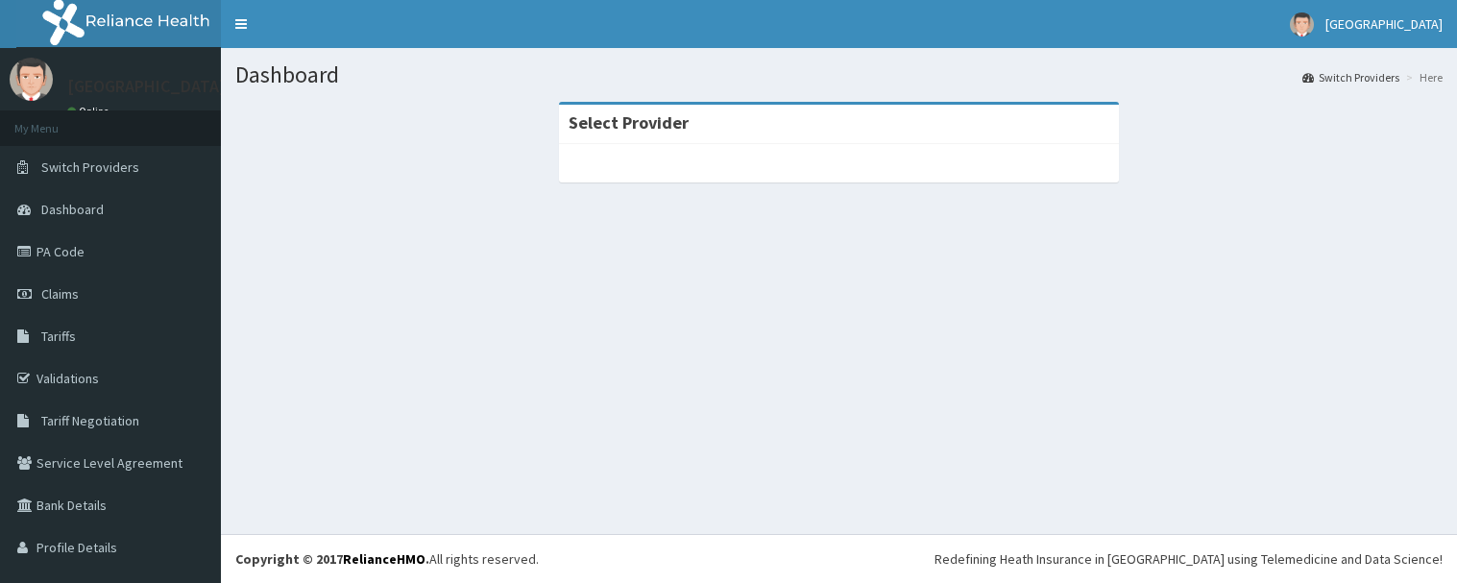 The image size is (1457, 583). Describe the element at coordinates (90, 111) in the screenshot. I see `a: Online` at that location.